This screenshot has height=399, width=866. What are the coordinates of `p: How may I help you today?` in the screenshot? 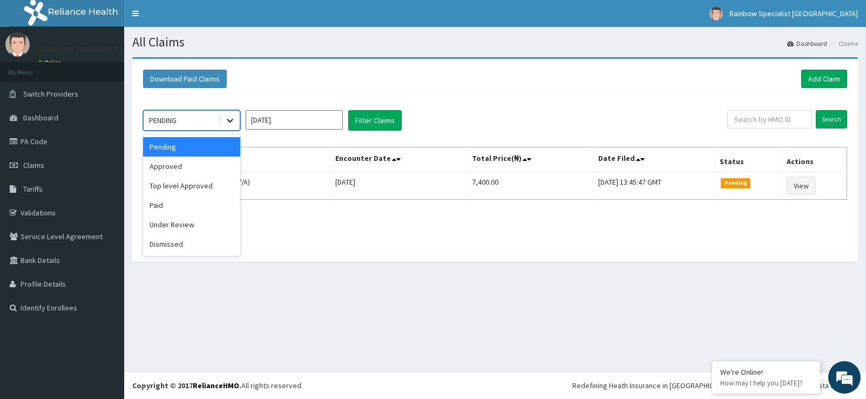 It's located at (766, 383).